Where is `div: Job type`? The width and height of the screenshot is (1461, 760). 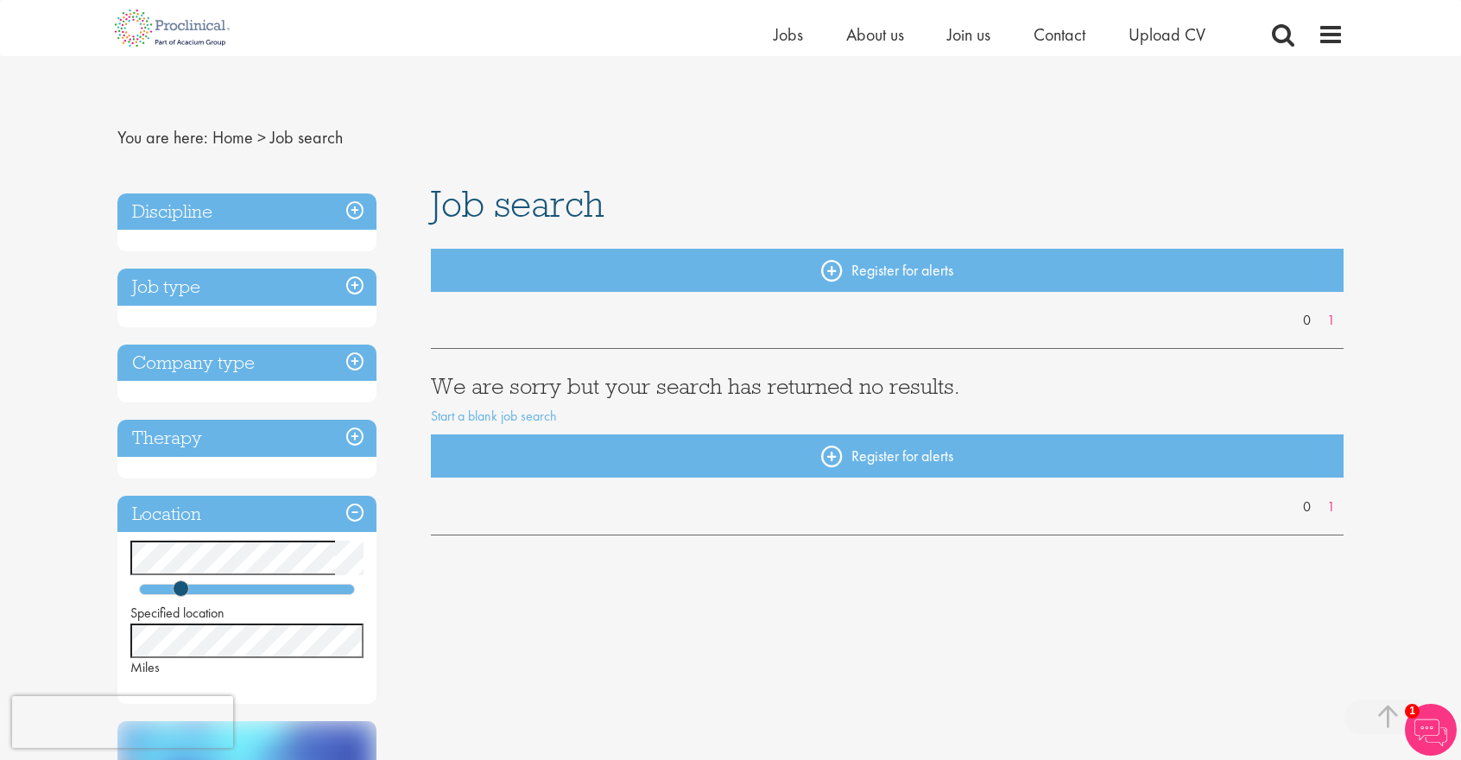
div: Job type is located at coordinates (247, 287).